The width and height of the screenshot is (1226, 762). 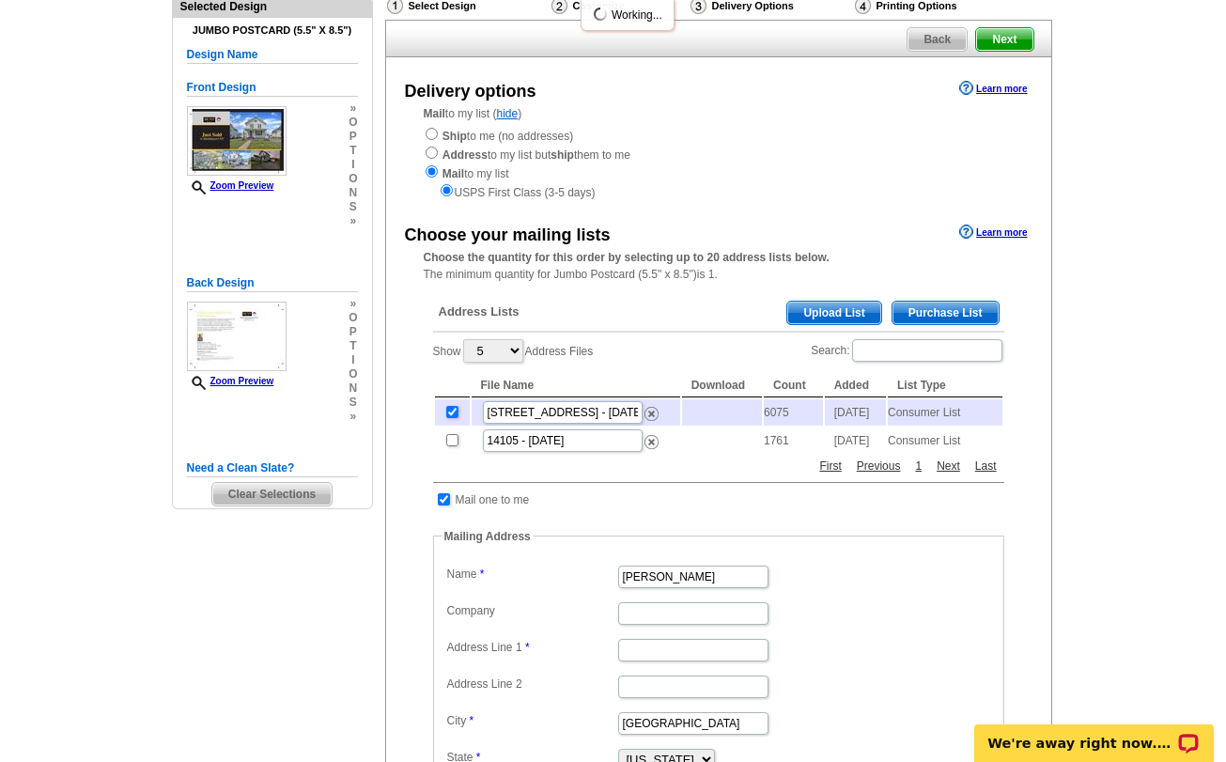 I want to click on span: Address Lists, so click(x=479, y=312).